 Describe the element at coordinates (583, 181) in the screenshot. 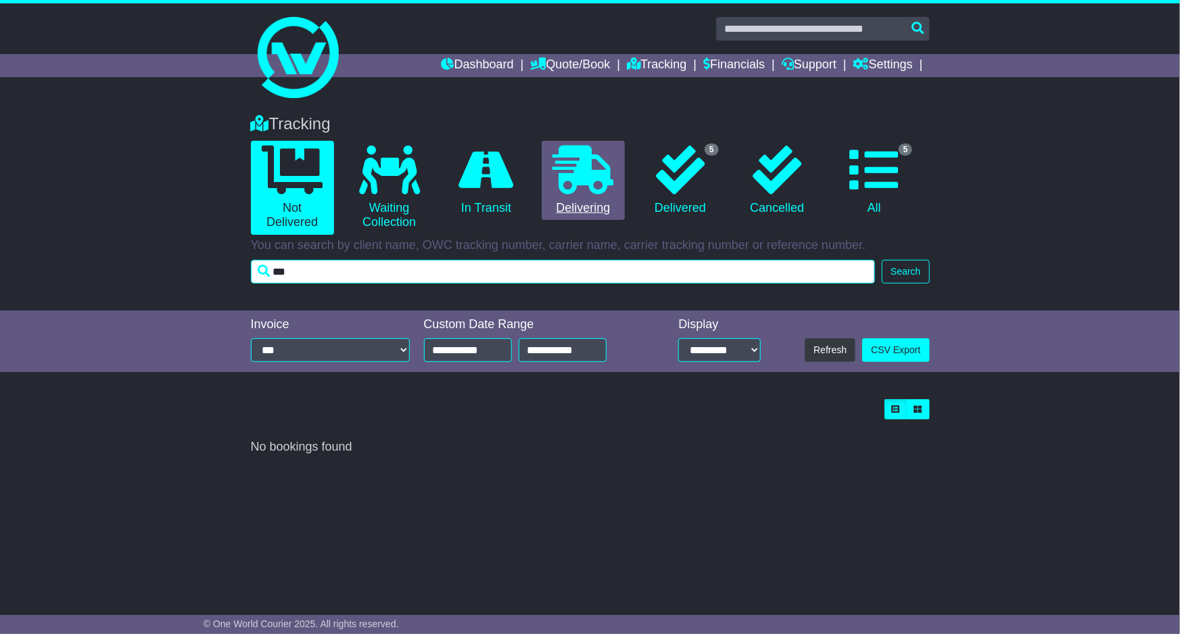

I see `a: Delivering` at that location.